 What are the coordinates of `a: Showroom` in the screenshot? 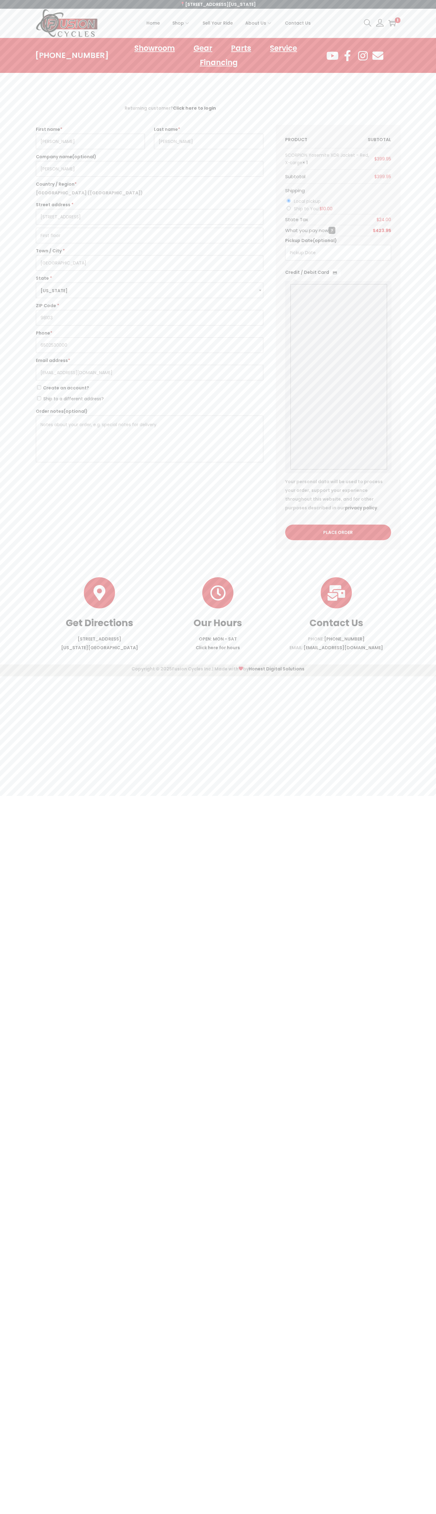 It's located at (155, 48).